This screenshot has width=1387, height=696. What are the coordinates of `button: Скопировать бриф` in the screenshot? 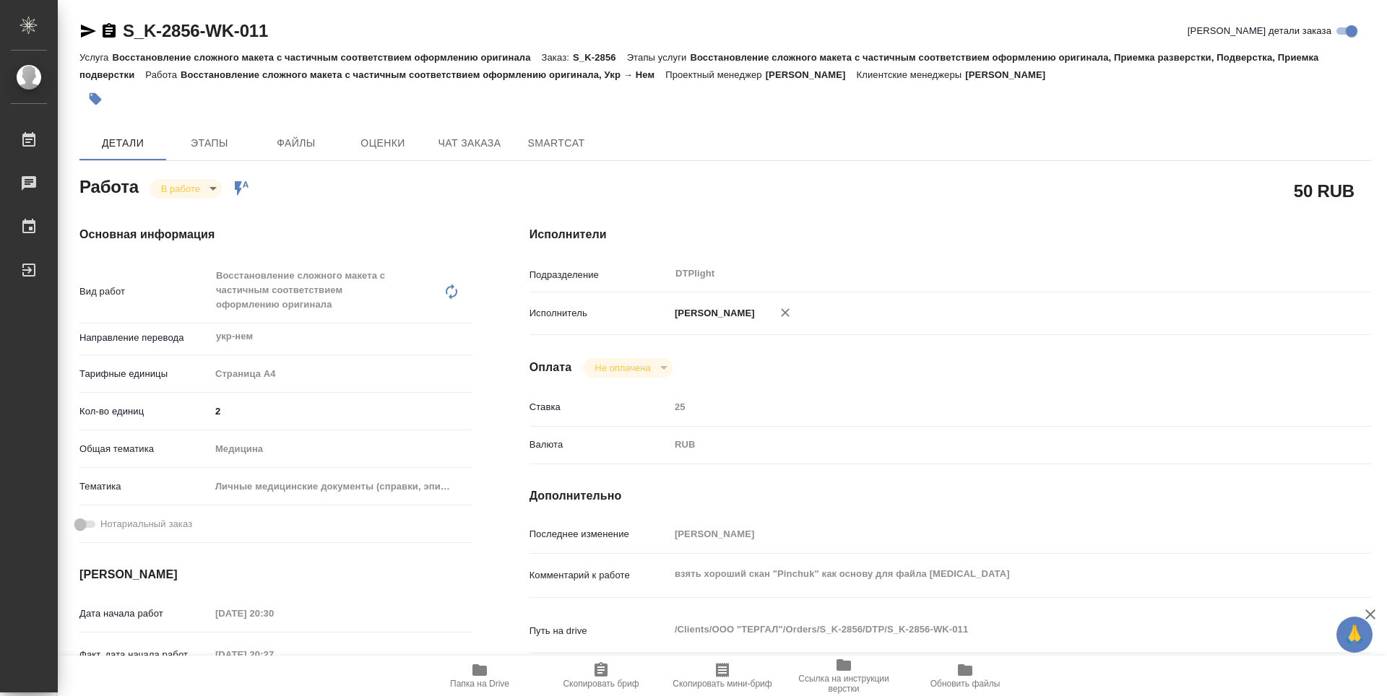 It's located at (601, 676).